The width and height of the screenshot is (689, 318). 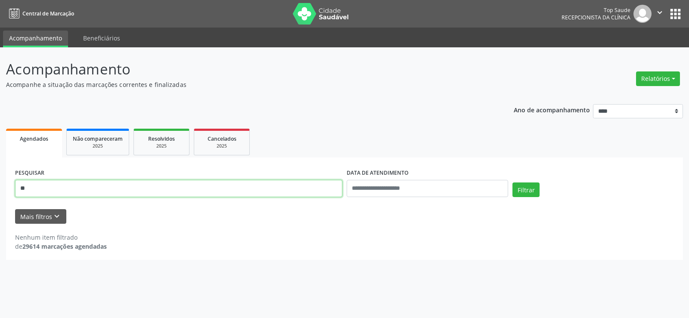 I want to click on p: Ano de acompanhamento, so click(x=551, y=109).